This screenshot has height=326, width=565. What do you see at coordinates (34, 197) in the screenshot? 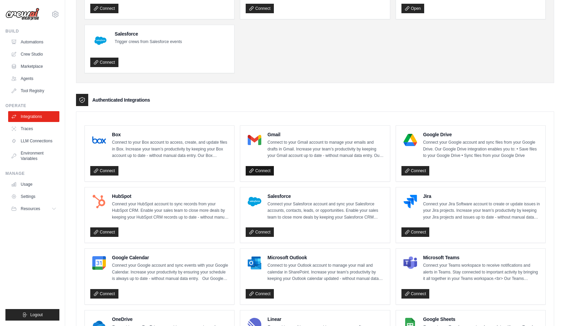
I see `a: Settings` at bounding box center [34, 197].